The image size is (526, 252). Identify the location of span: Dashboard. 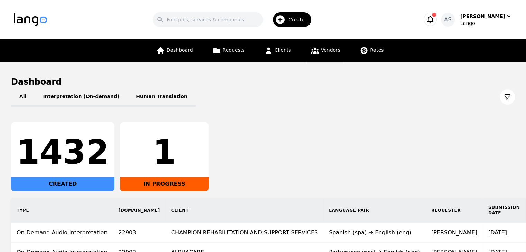
(180, 50).